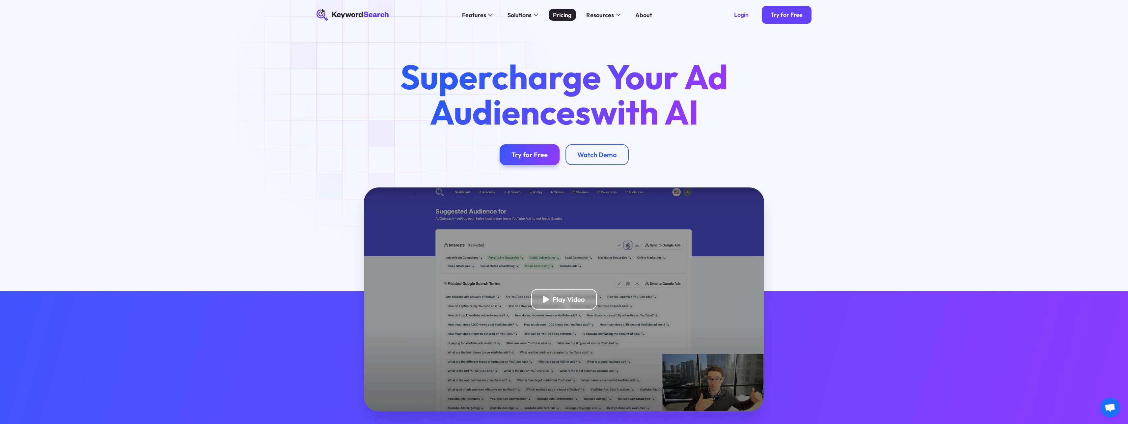 This screenshot has height=424, width=1128. Describe the element at coordinates (564, 94) in the screenshot. I see `h1: Supercharge Your Ad Audiences` at that location.